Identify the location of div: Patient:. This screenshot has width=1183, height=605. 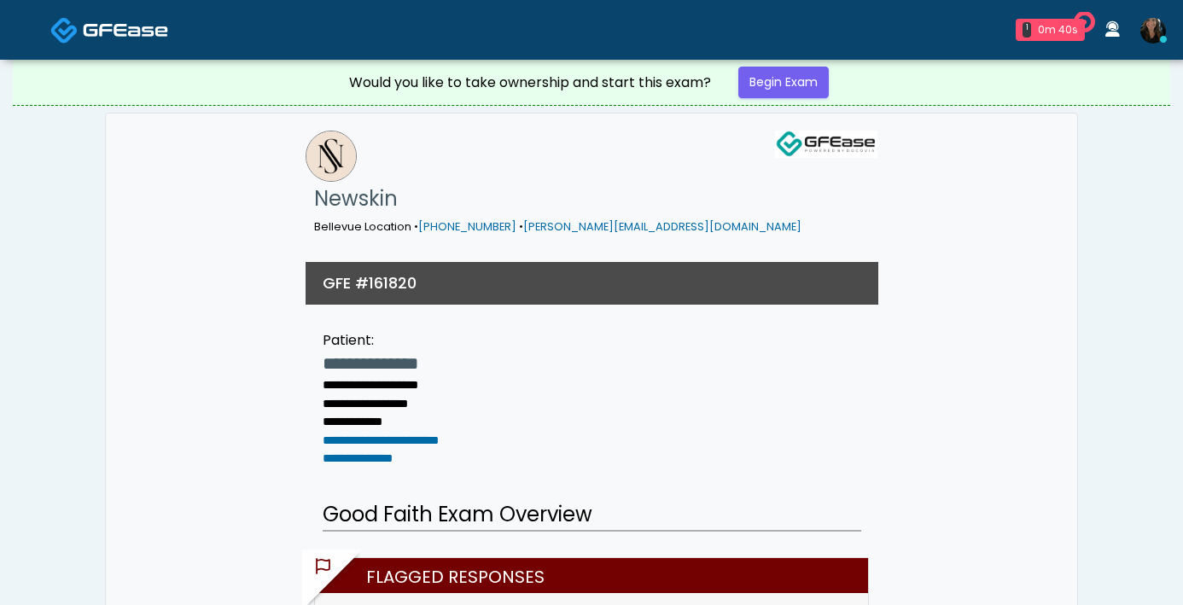
(381, 340).